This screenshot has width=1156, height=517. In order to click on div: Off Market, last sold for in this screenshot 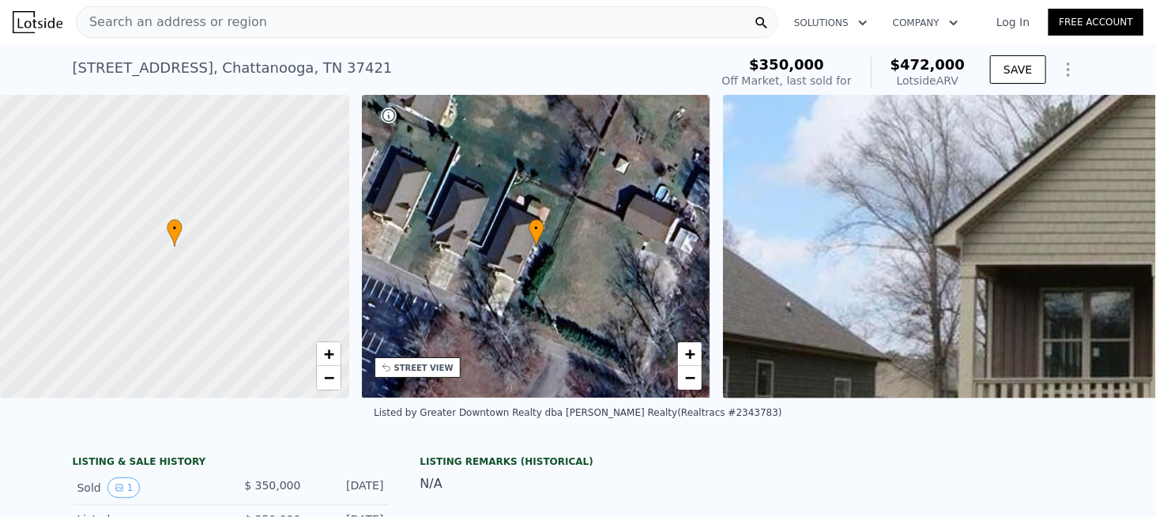, I will do `click(787, 81)`.